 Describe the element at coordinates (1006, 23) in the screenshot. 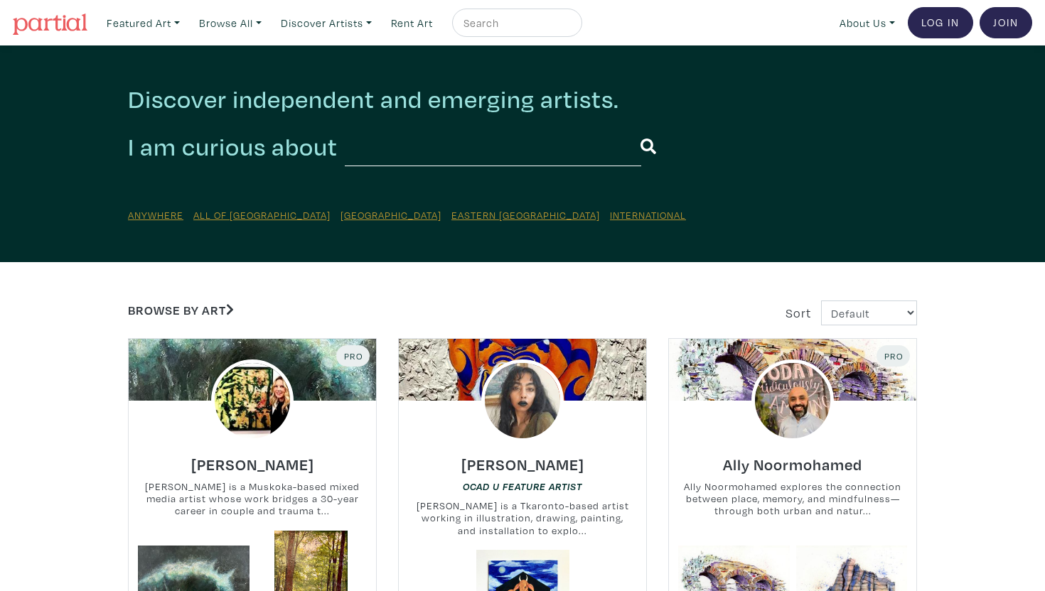

I see `a: Join` at that location.